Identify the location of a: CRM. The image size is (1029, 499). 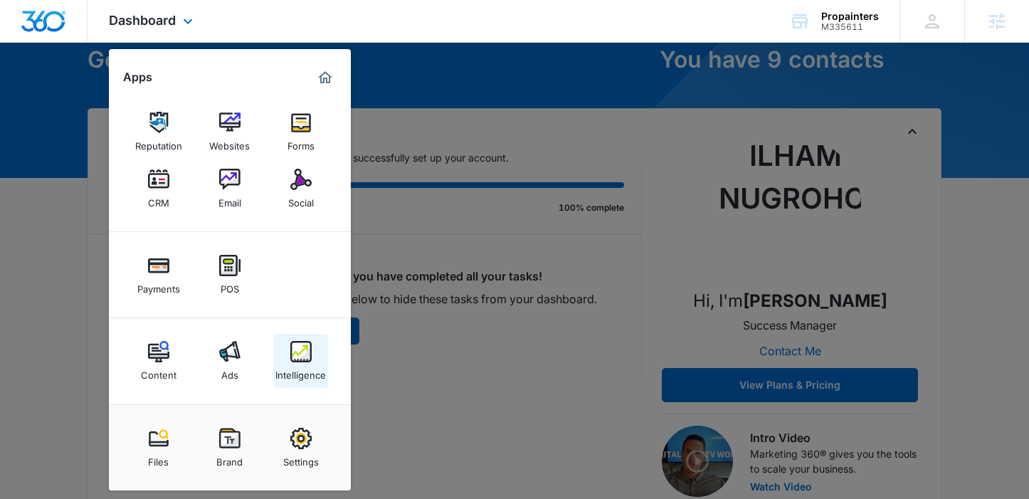
(159, 189).